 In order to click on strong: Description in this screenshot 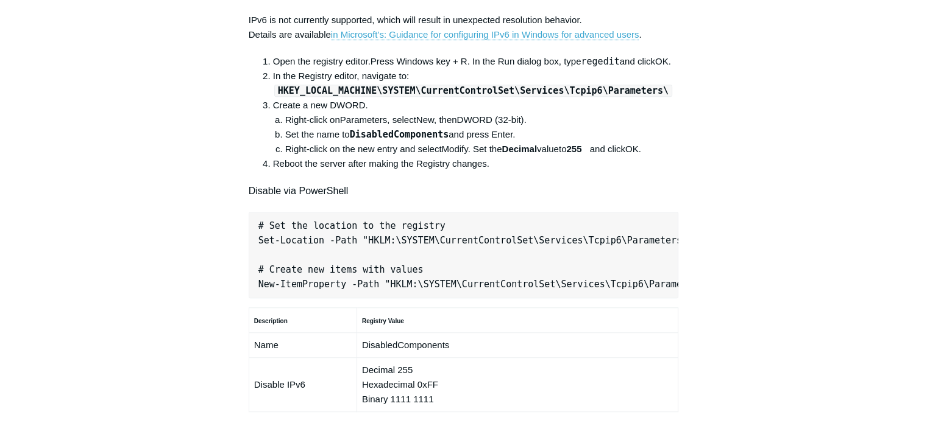, I will do `click(270, 321)`.